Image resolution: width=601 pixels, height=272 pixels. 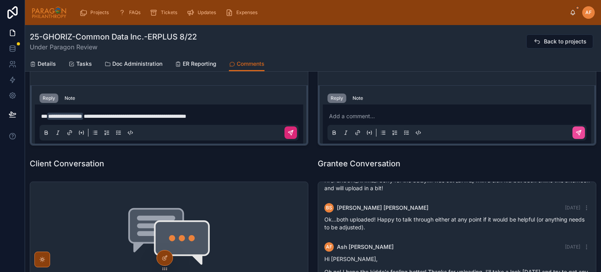 I want to click on a: Comments, so click(x=246, y=64).